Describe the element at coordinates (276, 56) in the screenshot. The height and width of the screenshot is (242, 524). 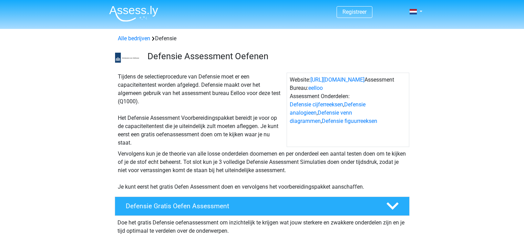
I see `h3: Defensie Assessment Oefenen` at that location.